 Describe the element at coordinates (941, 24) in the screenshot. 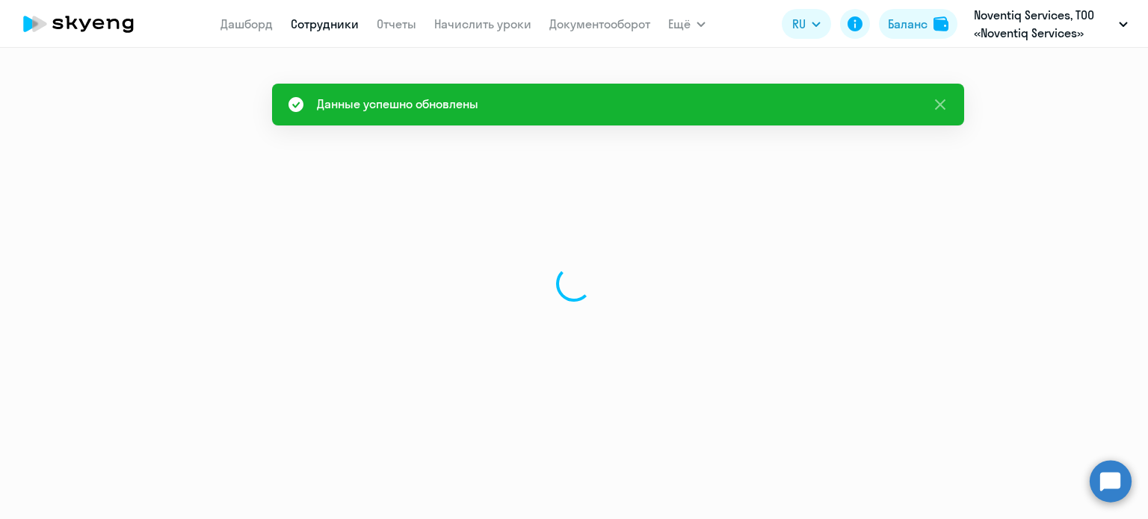

I see `img: balance` at that location.